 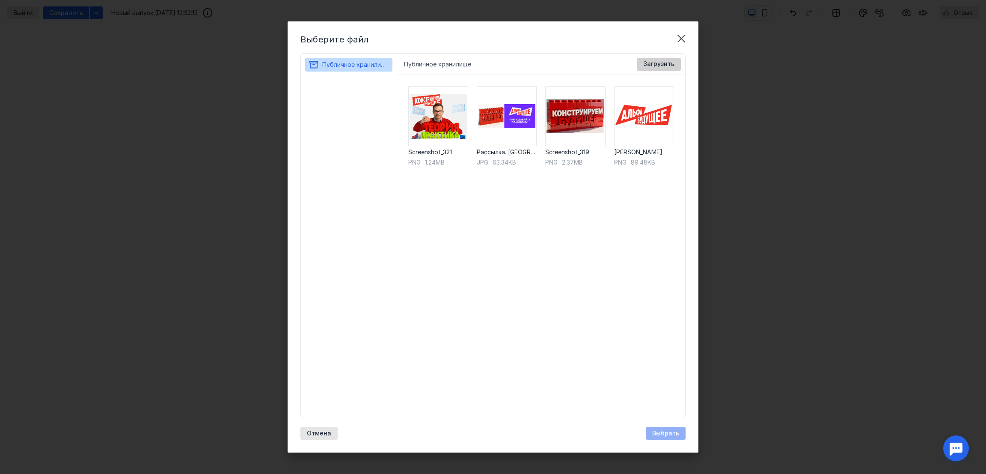 I want to click on img: Screenshot_321.png, so click(x=438, y=116).